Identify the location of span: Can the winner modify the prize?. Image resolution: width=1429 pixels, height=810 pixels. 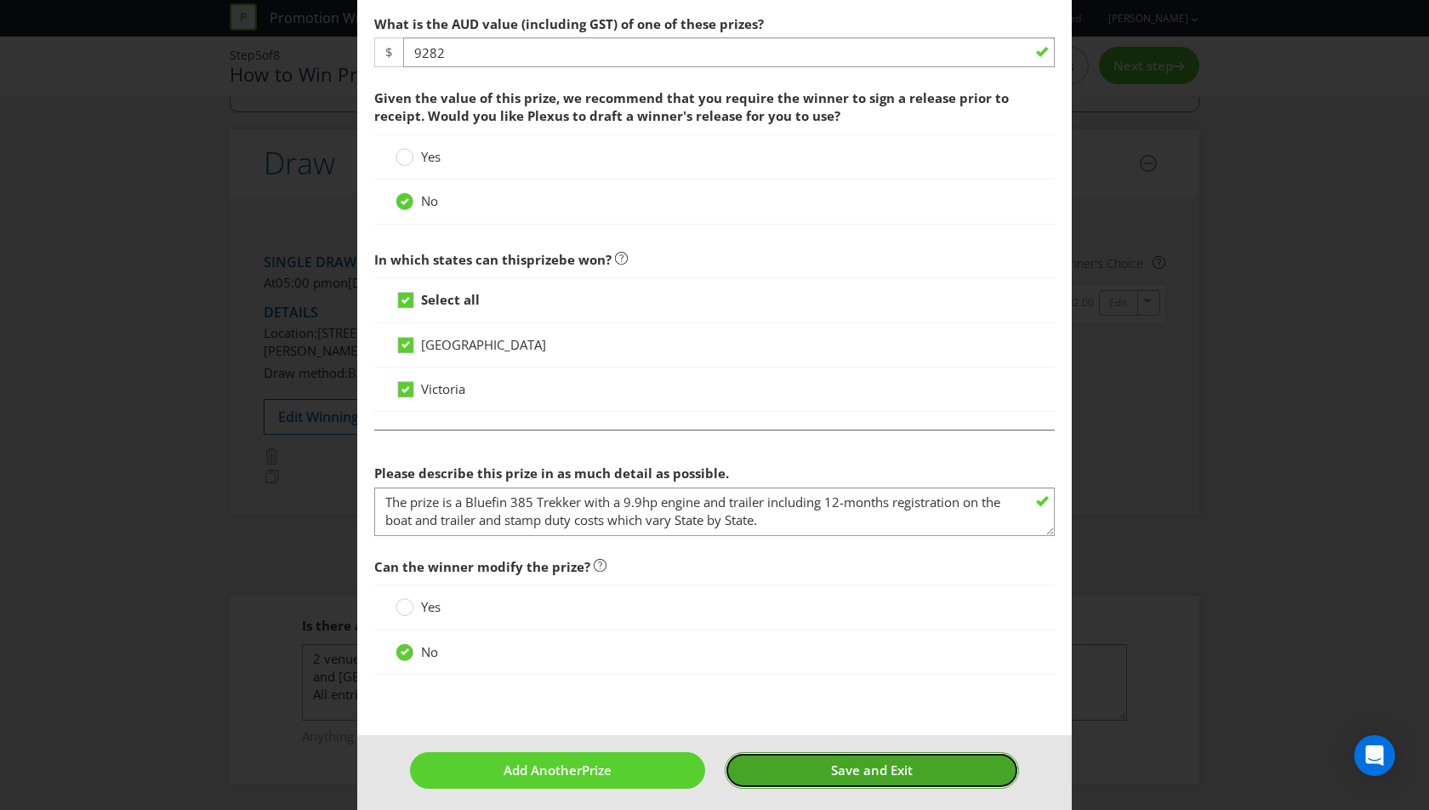
(482, 567).